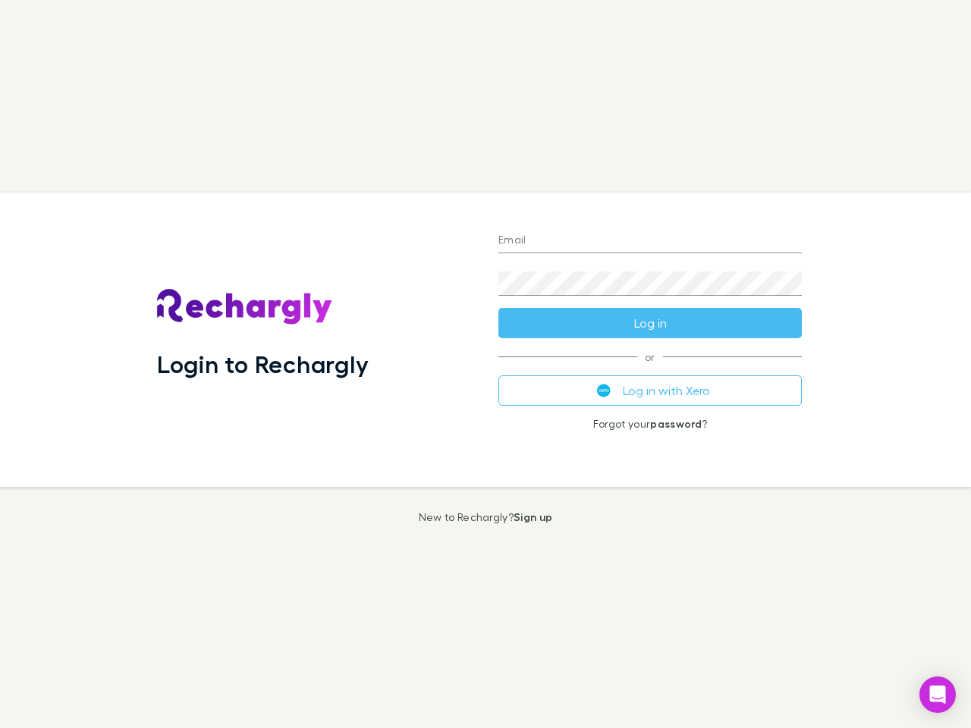 Image resolution: width=971 pixels, height=728 pixels. I want to click on span: or, so click(650, 356).